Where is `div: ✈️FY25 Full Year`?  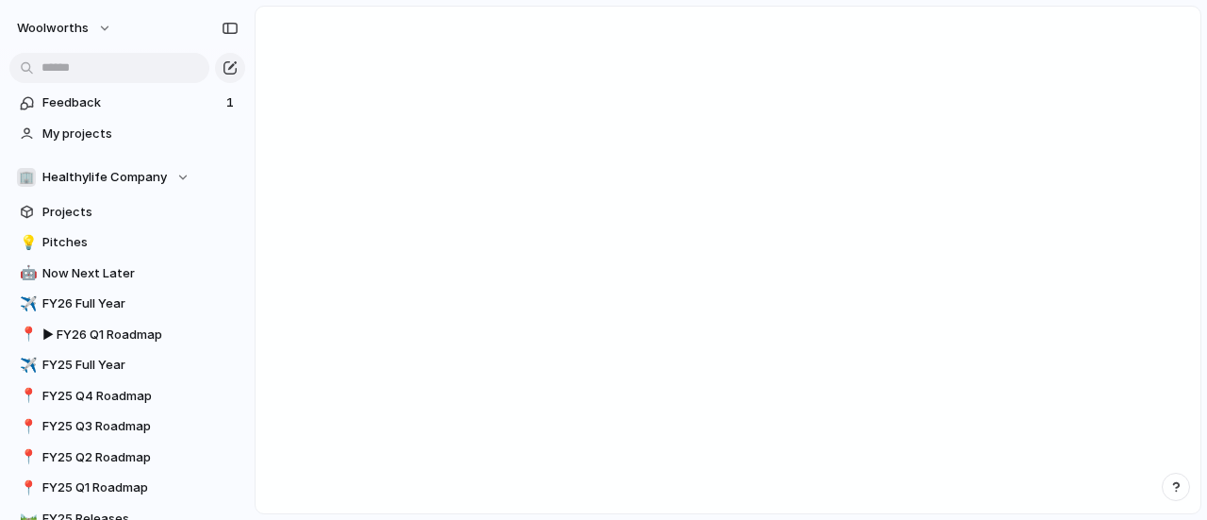
div: ✈️FY25 Full Year is located at coordinates (127, 365).